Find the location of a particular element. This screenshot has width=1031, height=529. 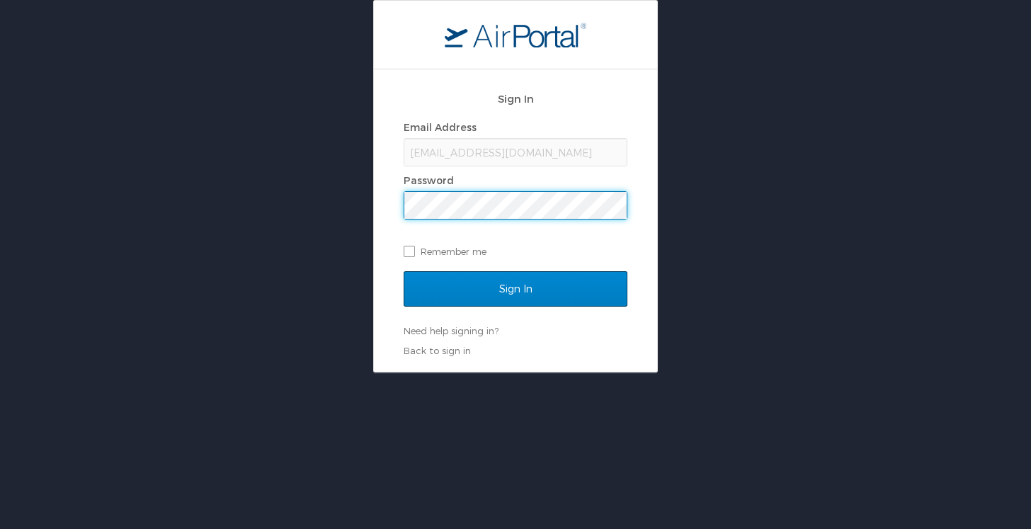

img: logo is located at coordinates (515, 35).